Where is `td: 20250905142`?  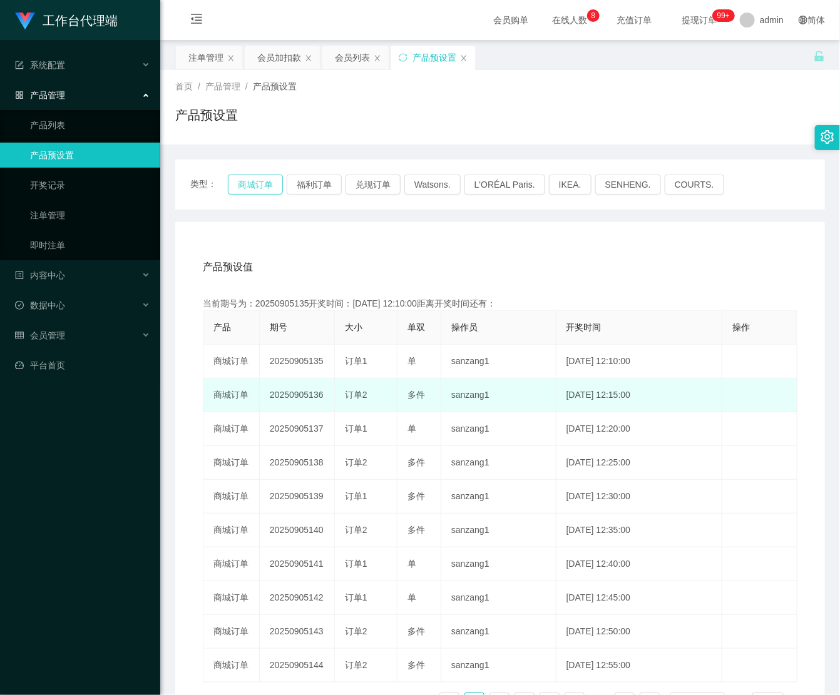 td: 20250905142 is located at coordinates (297, 598).